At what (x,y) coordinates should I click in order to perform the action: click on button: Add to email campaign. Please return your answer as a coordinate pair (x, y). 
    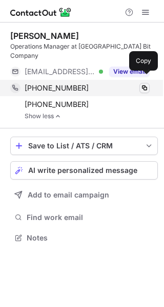
    Looking at the image, I should click on (84, 195).